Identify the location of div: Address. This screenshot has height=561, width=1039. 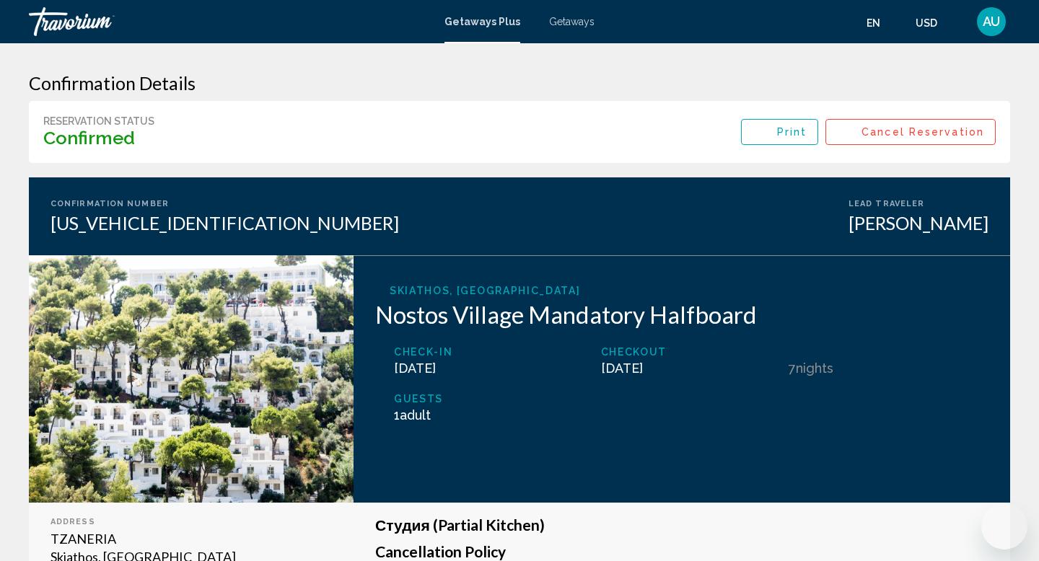
(191, 522).